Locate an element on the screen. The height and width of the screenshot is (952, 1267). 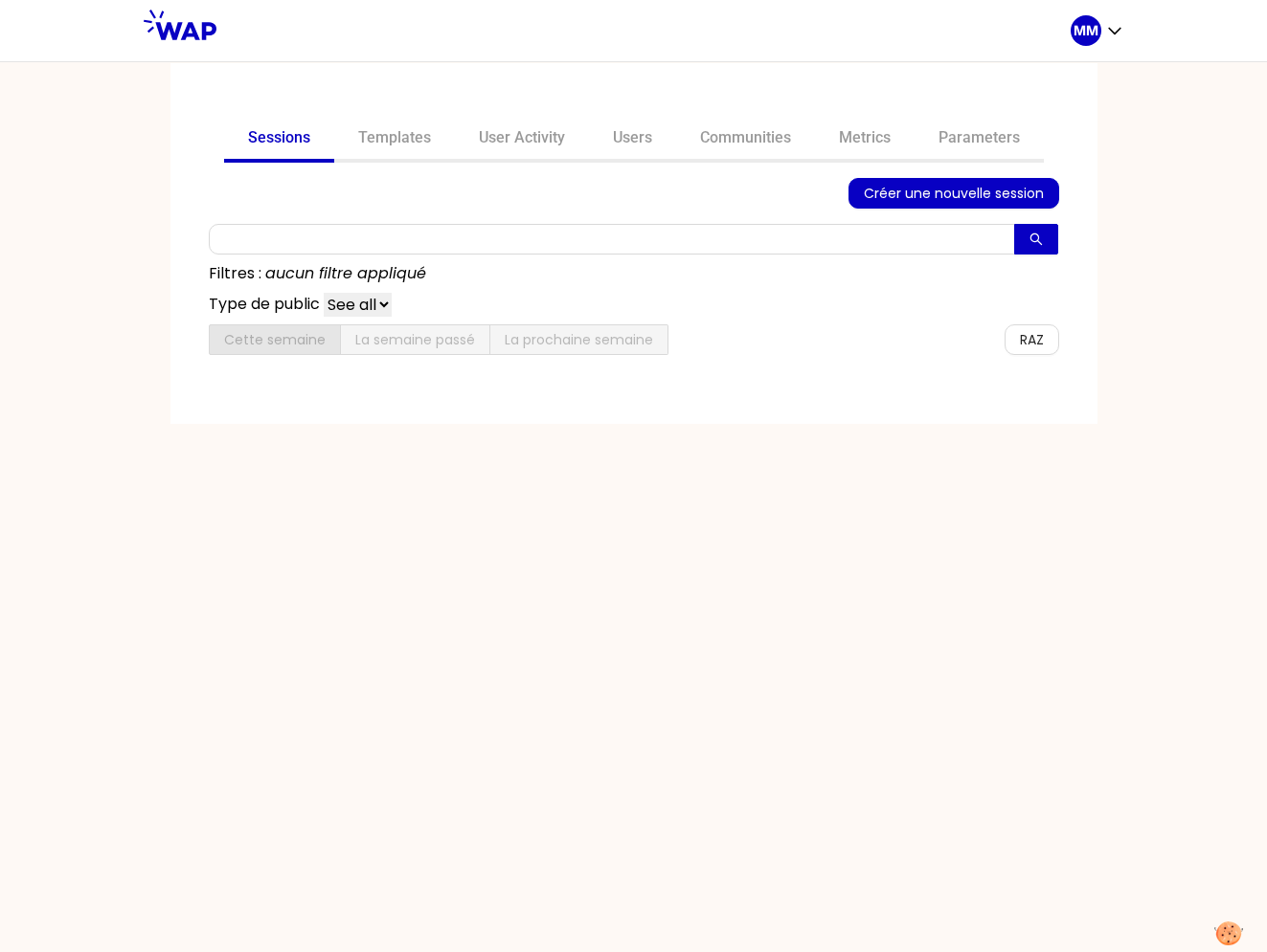
button: MM is located at coordinates (1097, 30).